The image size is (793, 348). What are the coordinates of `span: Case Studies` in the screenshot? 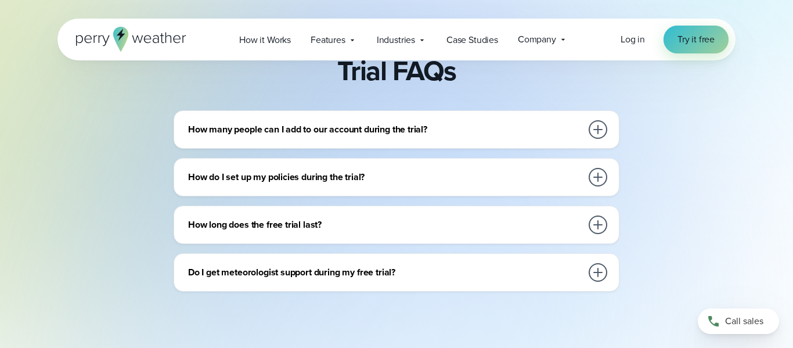 It's located at (472, 40).